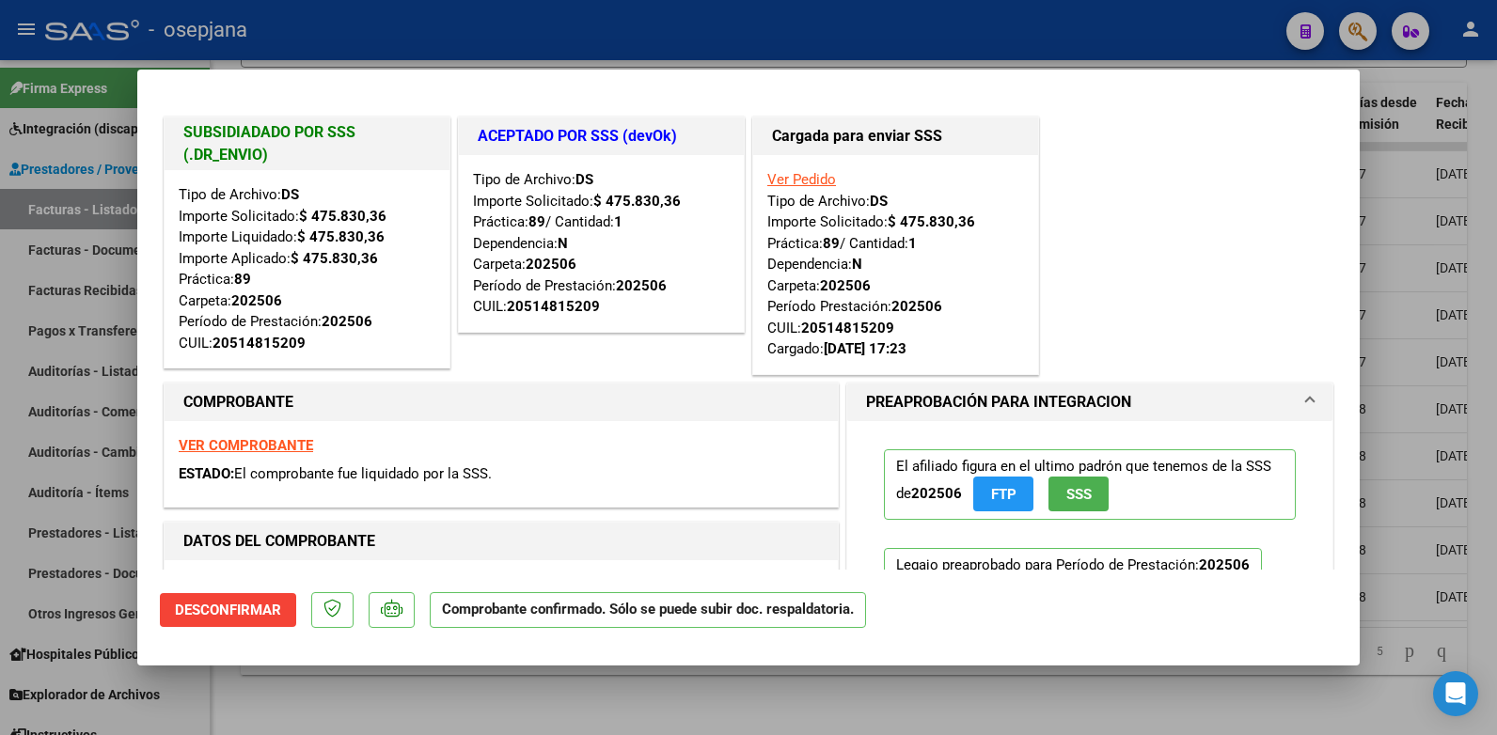 This screenshot has height=735, width=1497. I want to click on div: Open Intercom Messenger, so click(1455, 694).